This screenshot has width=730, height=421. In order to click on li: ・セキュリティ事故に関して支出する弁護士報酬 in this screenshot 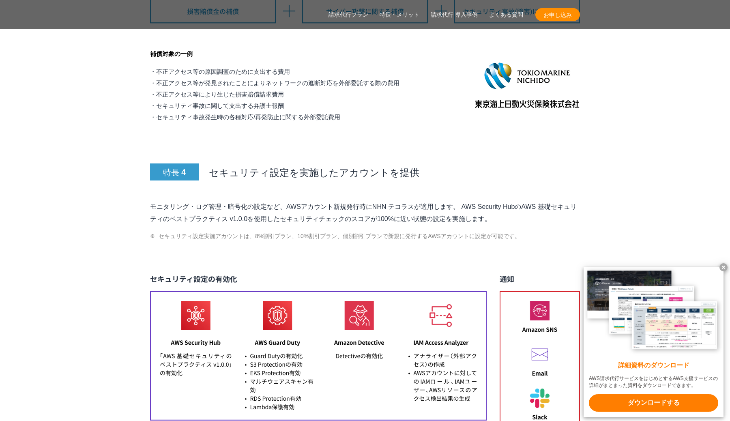, I will do `click(275, 106)`.